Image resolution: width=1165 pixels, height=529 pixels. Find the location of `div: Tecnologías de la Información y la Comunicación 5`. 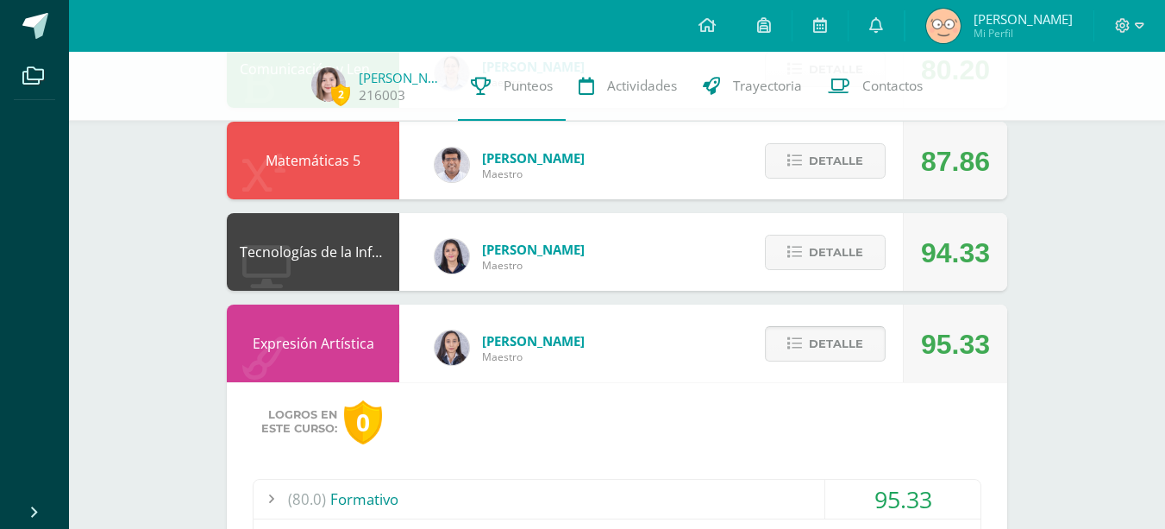

div: Tecnologías de la Información y la Comunicación 5 is located at coordinates (313, 252).